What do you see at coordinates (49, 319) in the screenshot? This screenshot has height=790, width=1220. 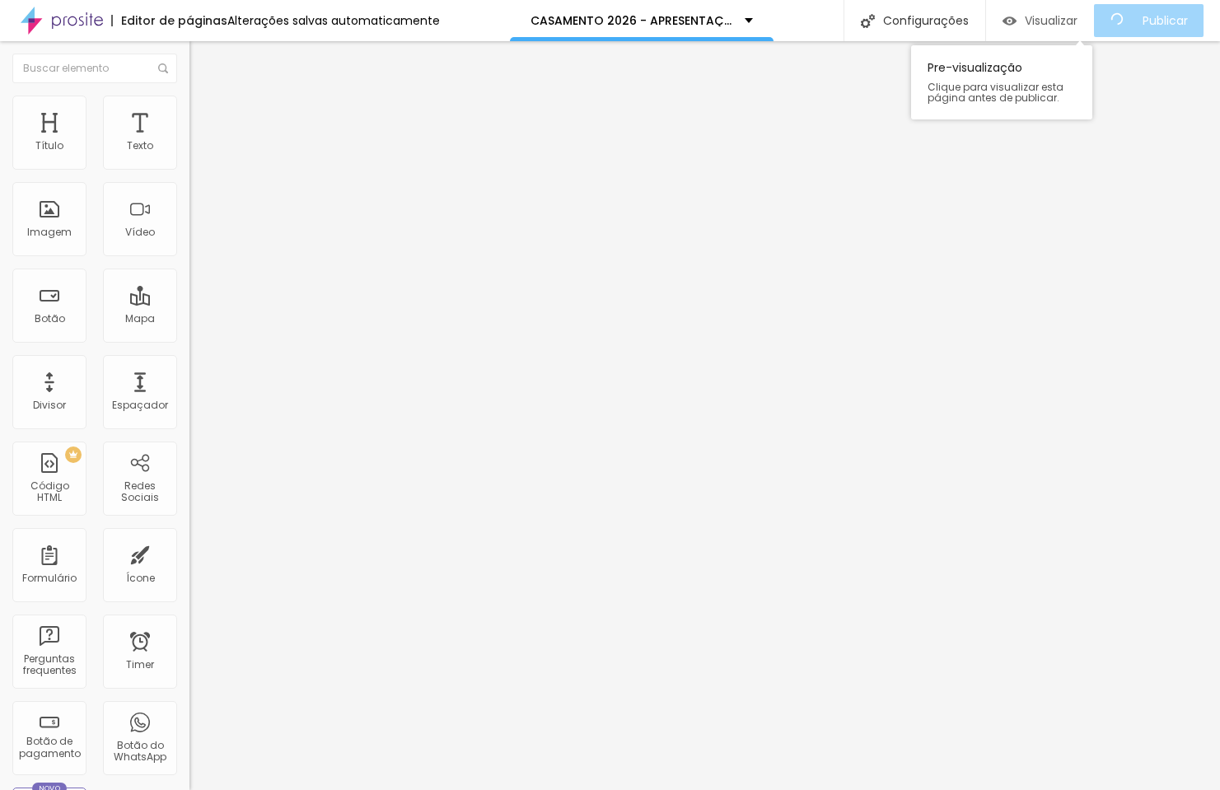 I see `div: Botão` at bounding box center [49, 319].